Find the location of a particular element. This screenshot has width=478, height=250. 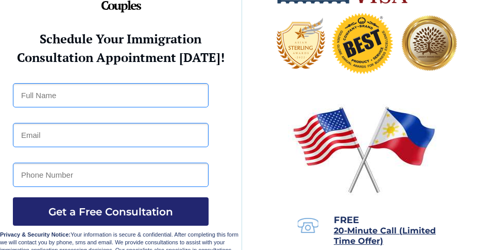

span: FREE is located at coordinates (346, 220).